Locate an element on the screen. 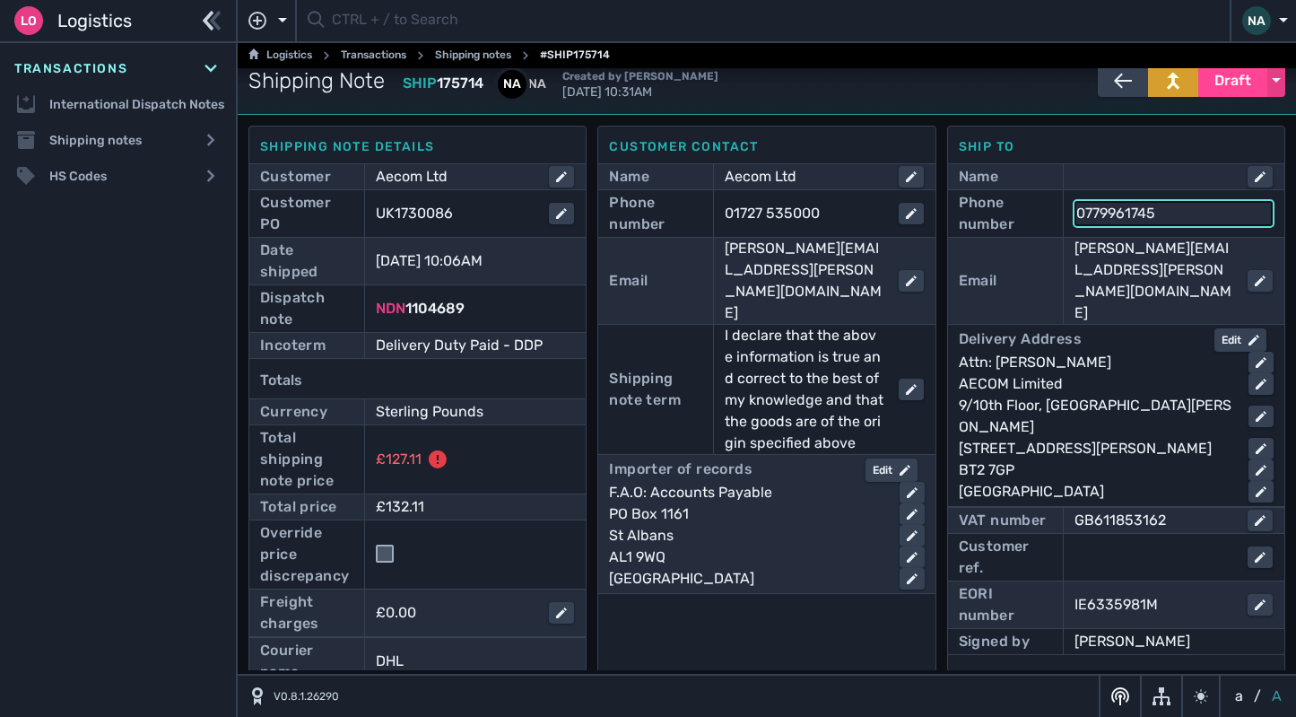  button: Draft is located at coordinates (1232, 81).